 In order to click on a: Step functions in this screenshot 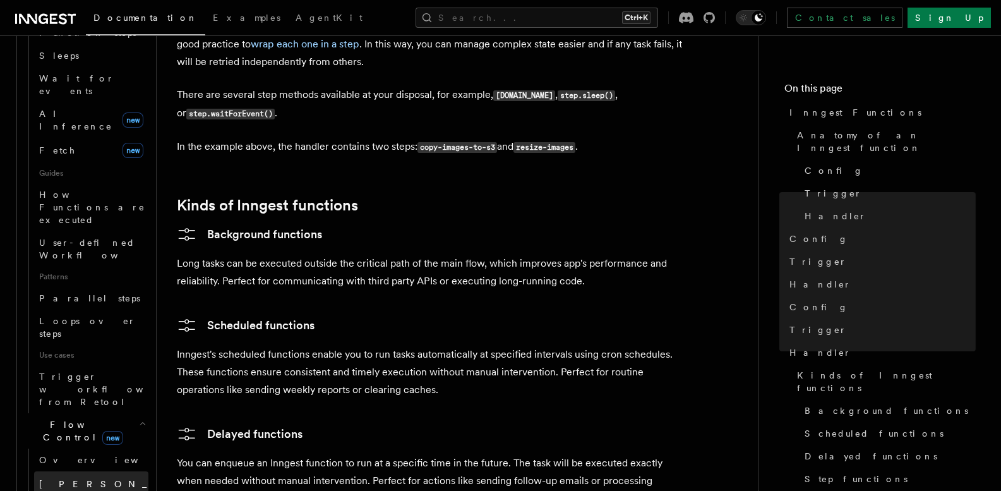, I will do `click(887, 479)`.